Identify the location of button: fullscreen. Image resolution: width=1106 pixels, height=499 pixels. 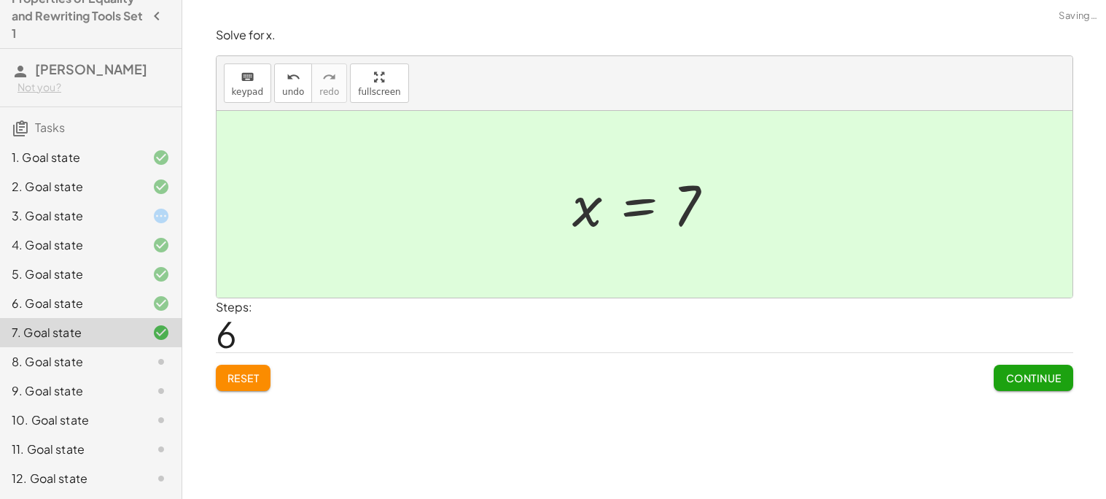
(379, 83).